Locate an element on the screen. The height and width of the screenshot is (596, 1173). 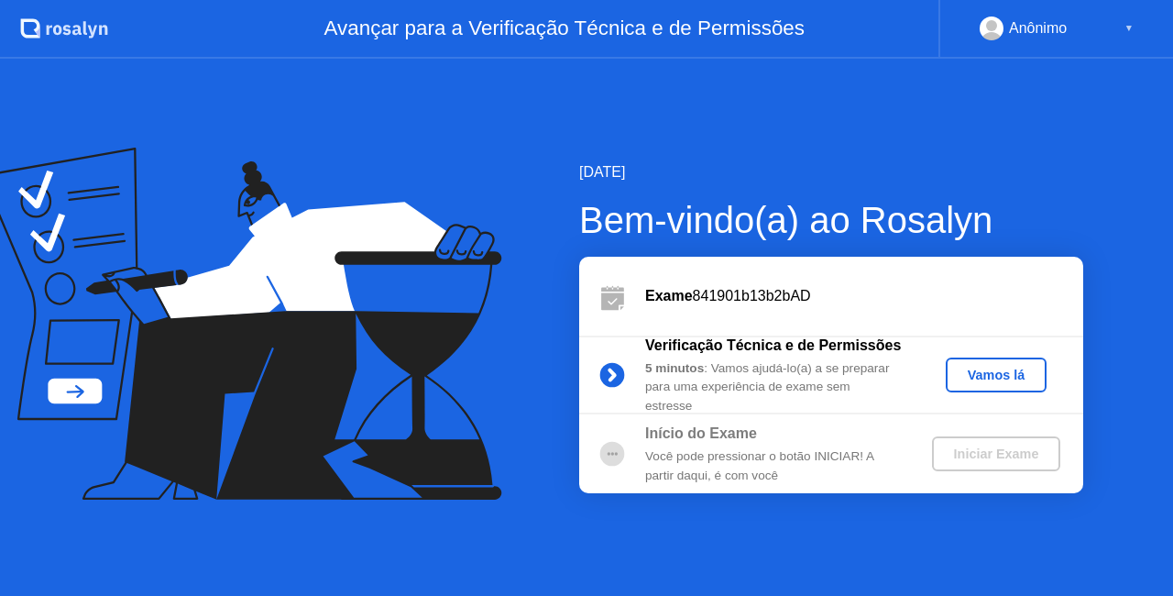
div: Bem-vindo(a) ao Rosalyn is located at coordinates (831, 220).